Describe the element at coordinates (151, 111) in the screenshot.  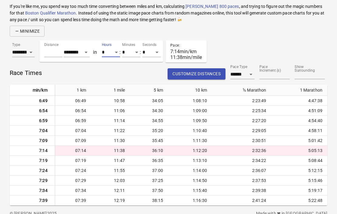
I see `td: 34:30` at that location.